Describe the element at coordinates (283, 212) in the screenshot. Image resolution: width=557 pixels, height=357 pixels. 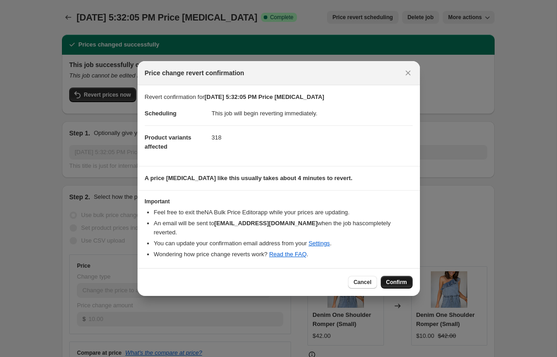
I see `li: Feel free to exit the NA Bulk Price Editor app while your prices are updating.` at that location.